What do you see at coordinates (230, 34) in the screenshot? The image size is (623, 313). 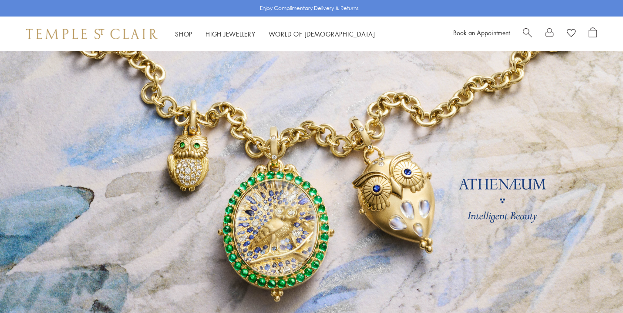 I see `a: High JewelleryHigh Jewellery` at bounding box center [230, 34].